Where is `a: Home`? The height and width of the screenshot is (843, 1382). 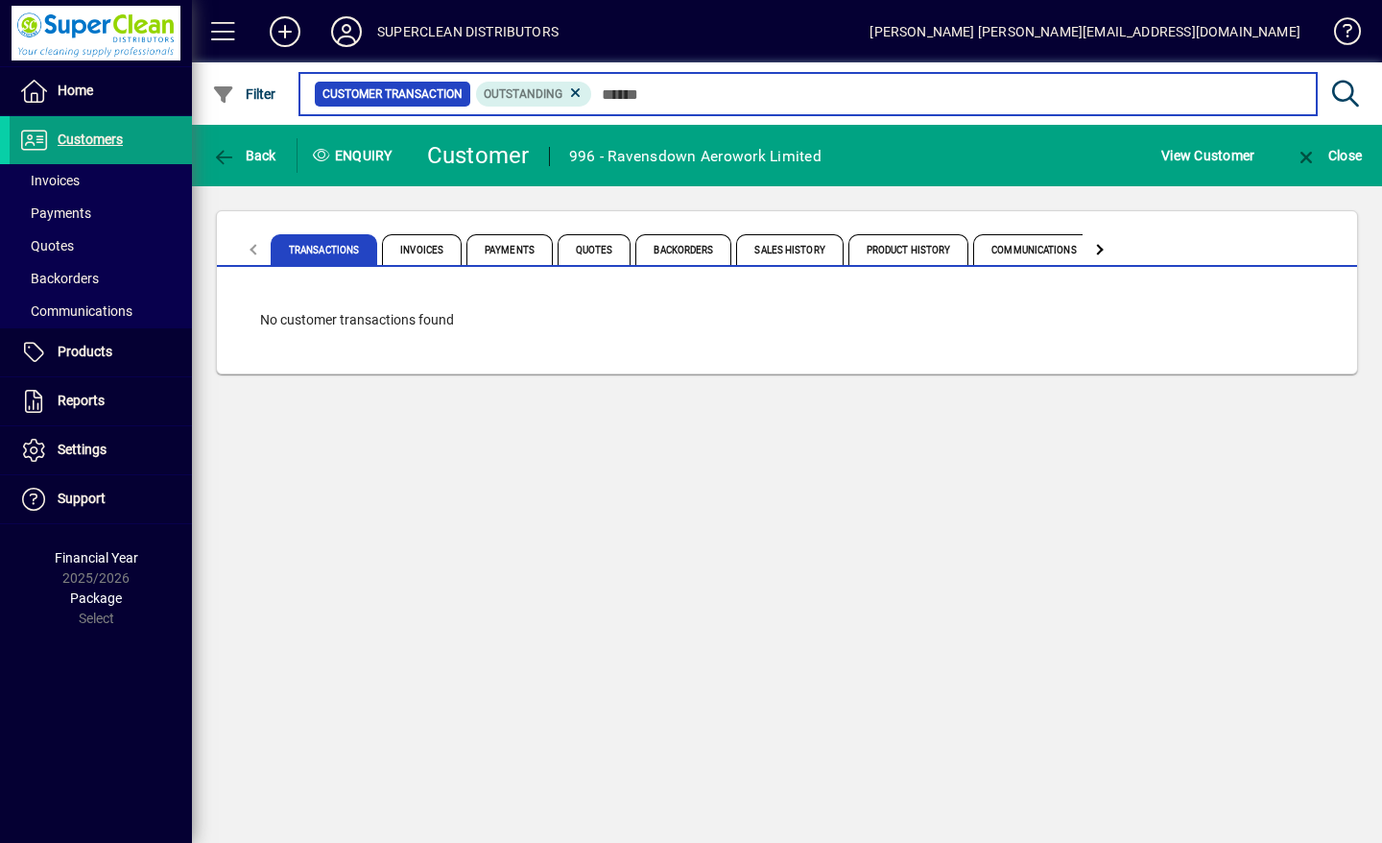 a: Home is located at coordinates (101, 91).